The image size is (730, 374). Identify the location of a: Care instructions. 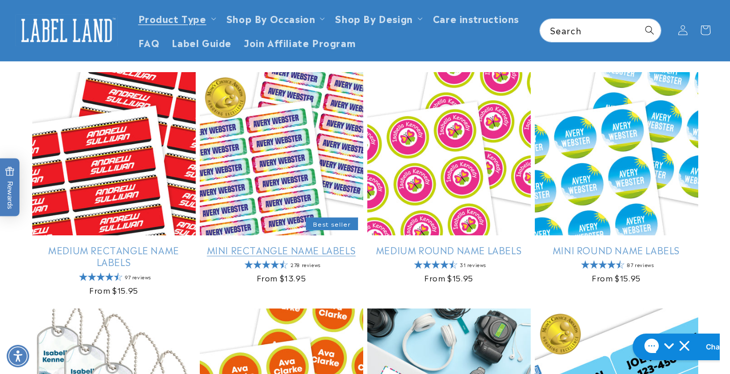
(476, 18).